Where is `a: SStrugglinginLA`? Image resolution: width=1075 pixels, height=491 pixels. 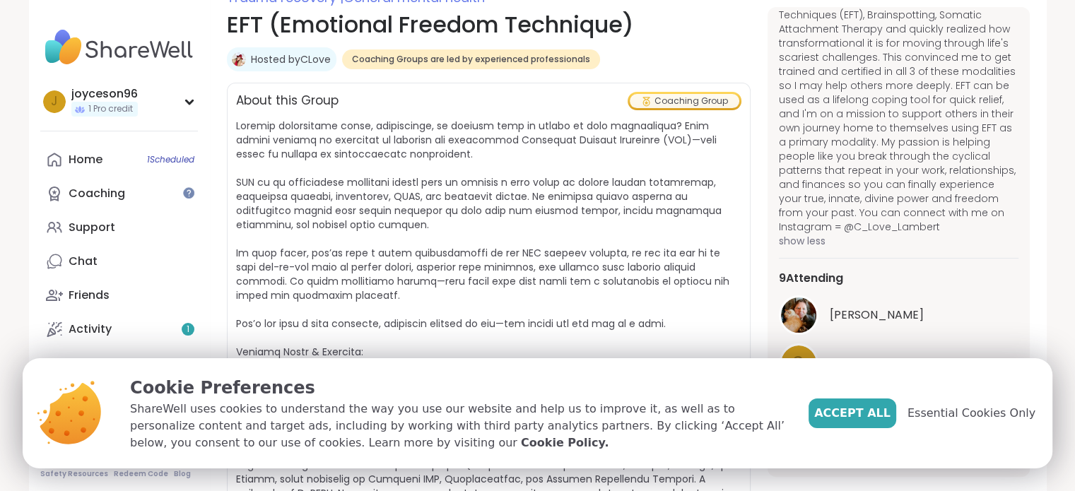
a: SStrugglinginLA is located at coordinates (899, 363).